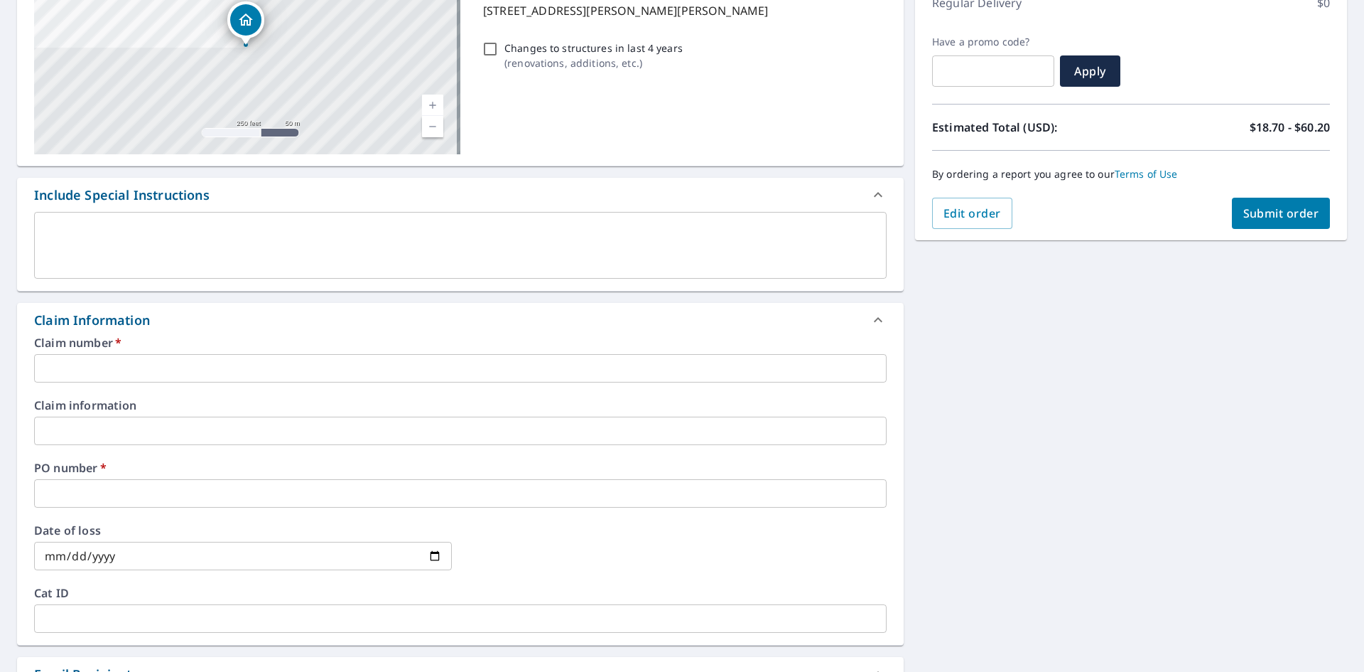 This screenshot has width=1364, height=672. What do you see at coordinates (593, 63) in the screenshot?
I see `p: ( renovations, additions, etc. )` at bounding box center [593, 63].